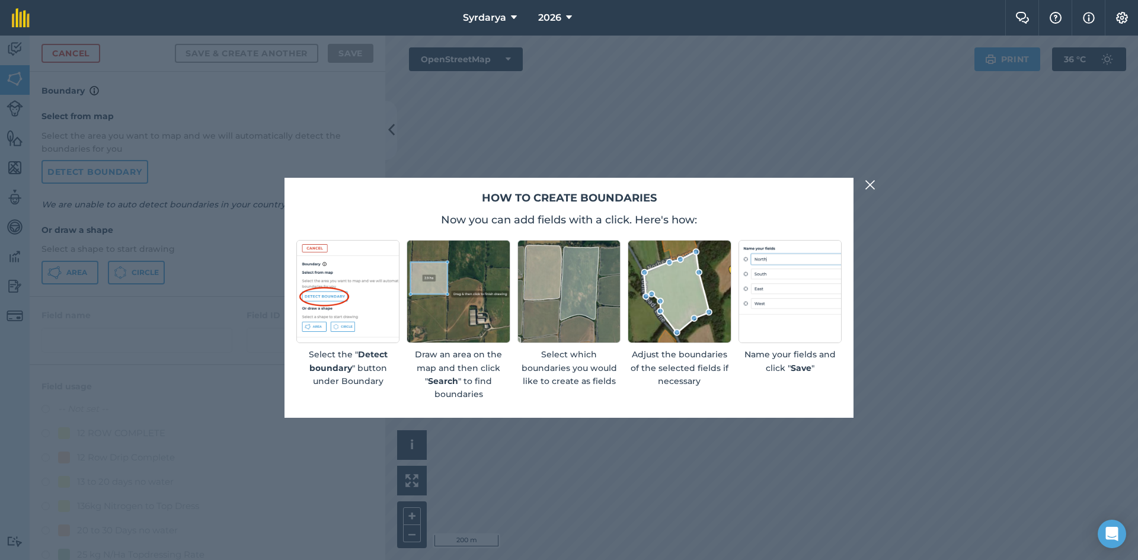 The height and width of the screenshot is (560, 1138). What do you see at coordinates (443, 381) in the screenshot?
I see `strong: Search` at bounding box center [443, 381].